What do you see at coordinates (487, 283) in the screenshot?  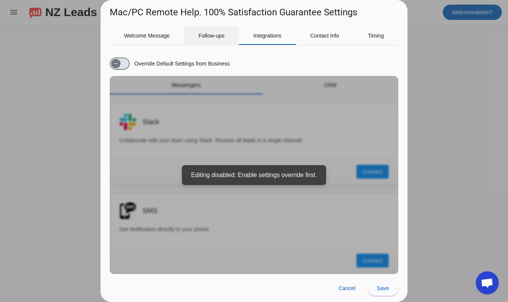 I see `div: Open chat` at bounding box center [487, 283].